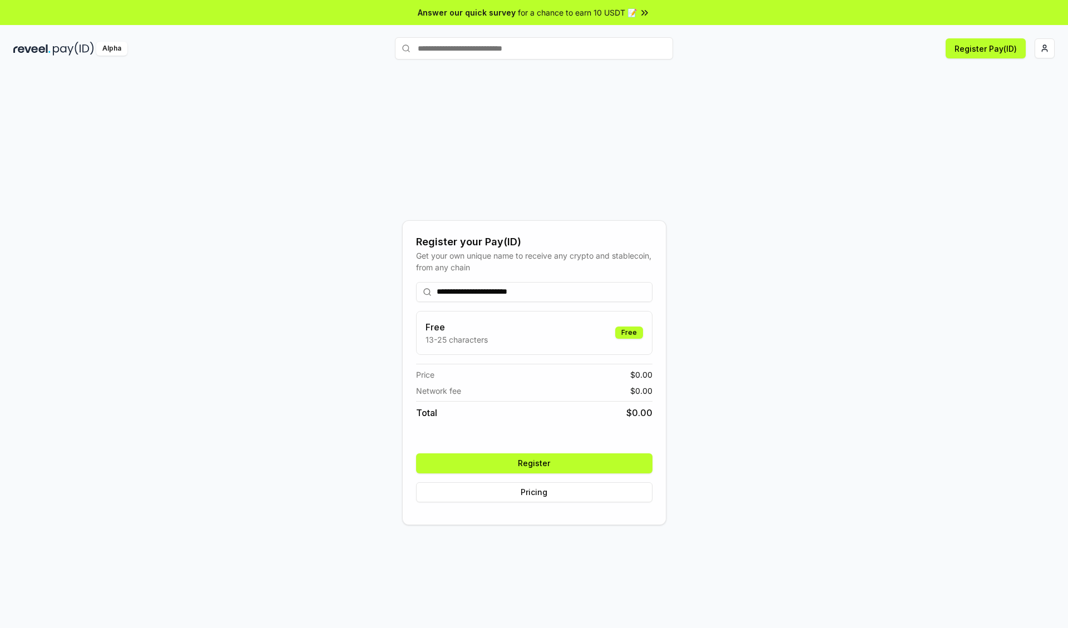 The image size is (1068, 628). What do you see at coordinates (457, 327) in the screenshot?
I see `h3: Free` at bounding box center [457, 327].